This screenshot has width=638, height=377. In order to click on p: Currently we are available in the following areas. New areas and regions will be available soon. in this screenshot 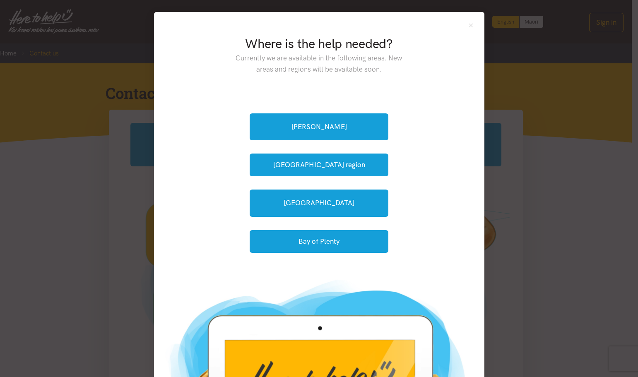, I will do `click(319, 64)`.